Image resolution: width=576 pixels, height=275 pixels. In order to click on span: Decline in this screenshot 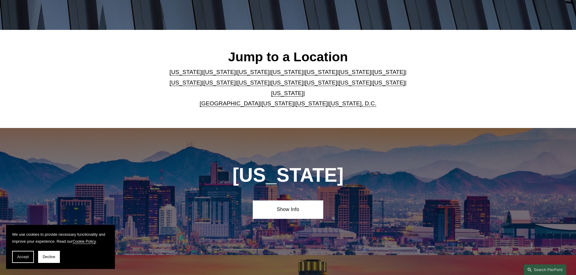, I will do `click(49, 257)`.